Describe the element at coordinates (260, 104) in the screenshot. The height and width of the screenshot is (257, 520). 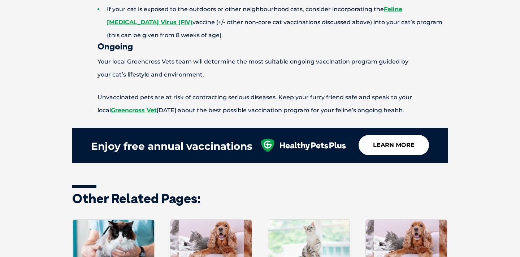
I see `p: Unvaccinated pets are at risk of contracting serious diseases. Keep your furry friend safe and sp...` at that location.